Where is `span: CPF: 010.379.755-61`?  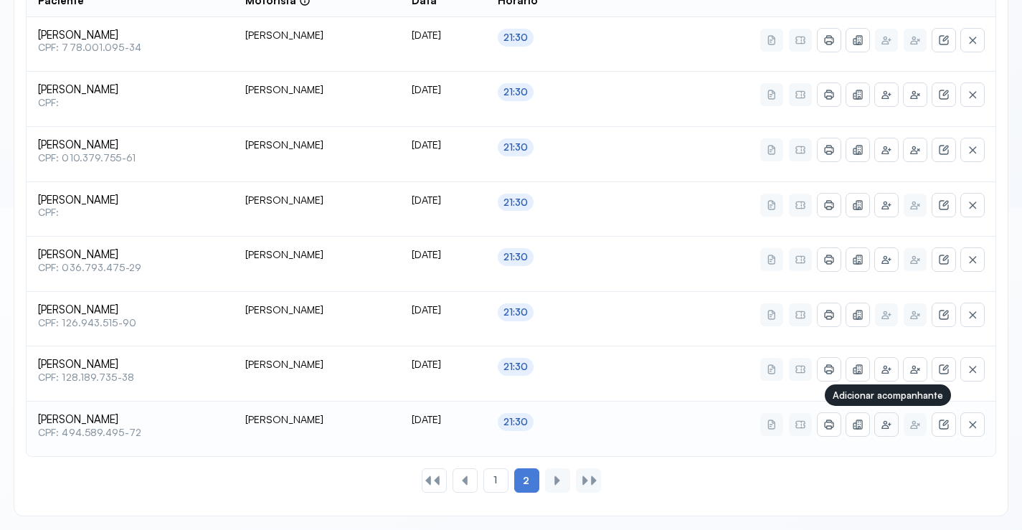
span: CPF: 010.379.755-61 is located at coordinates (130, 158).